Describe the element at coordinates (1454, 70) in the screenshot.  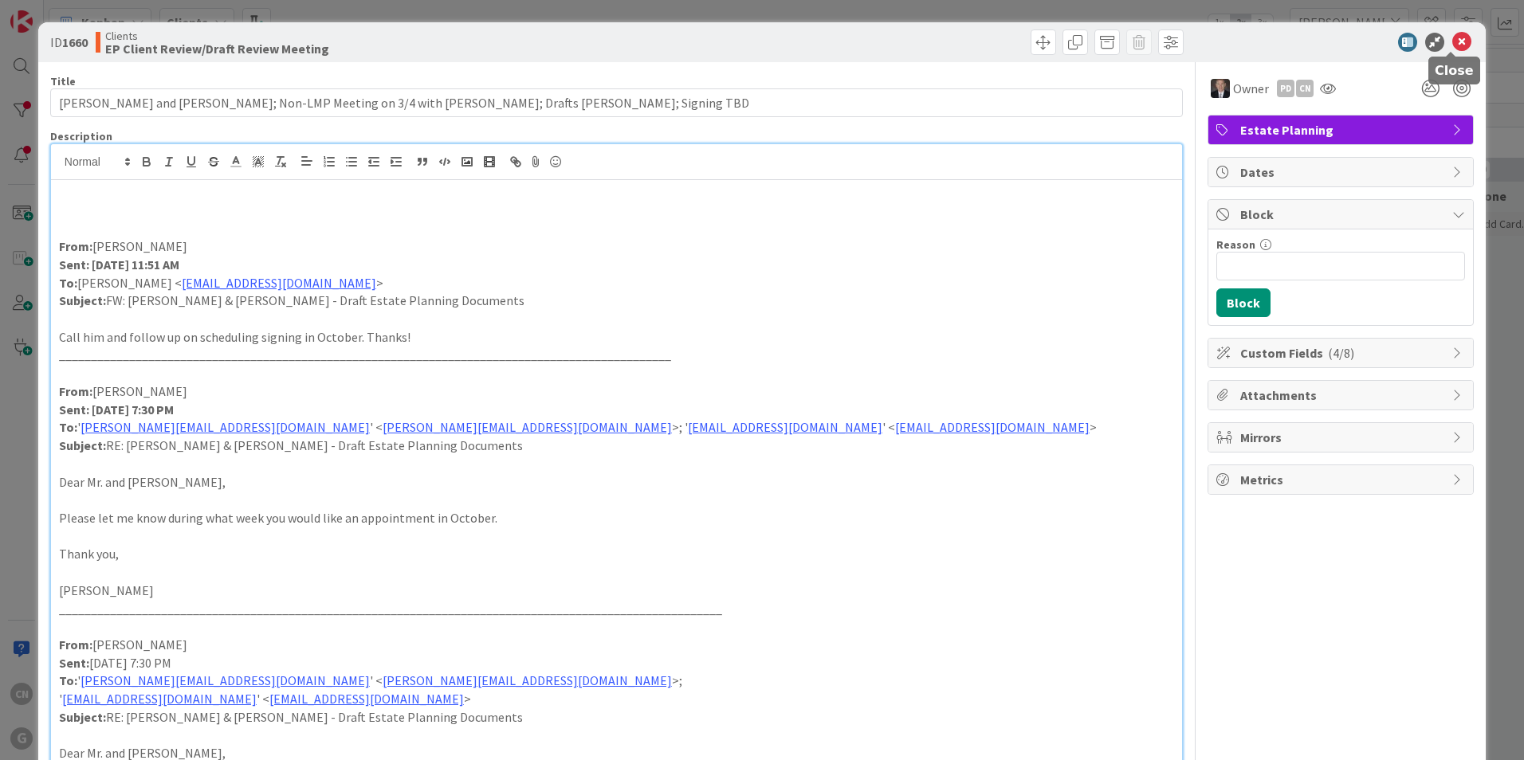
I see `h5: Close` at that location.